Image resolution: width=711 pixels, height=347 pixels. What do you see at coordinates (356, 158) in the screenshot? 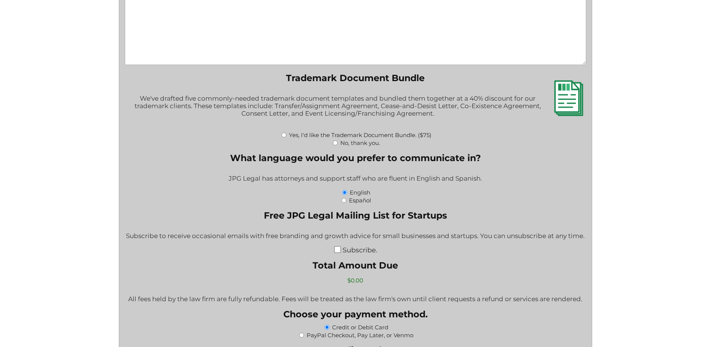
I see `legend: What language would you prefer to communicate in?` at bounding box center [356, 158].